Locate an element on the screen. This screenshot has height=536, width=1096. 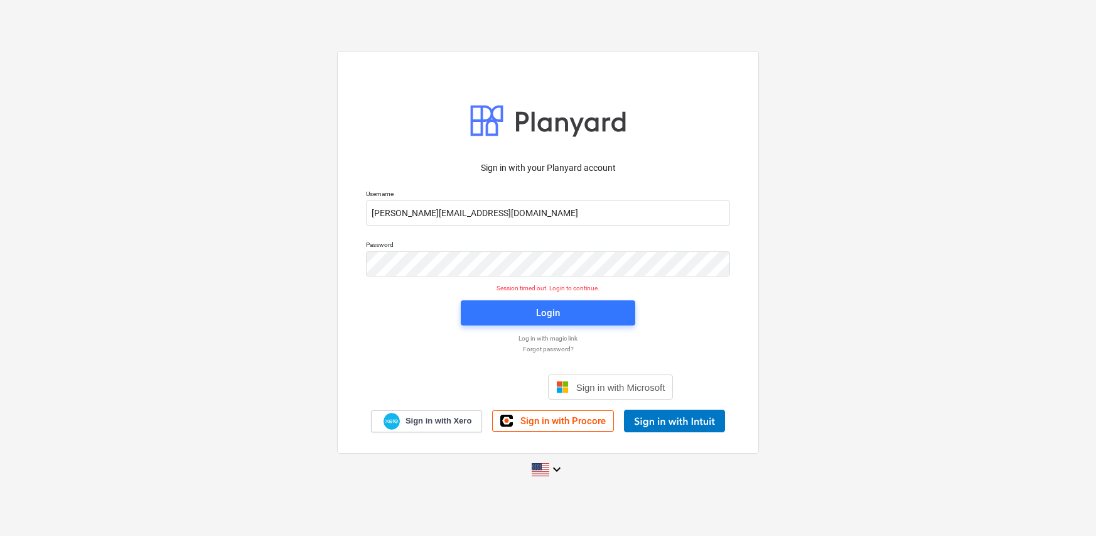
div: Widget de chat is located at coordinates (1065, 505).